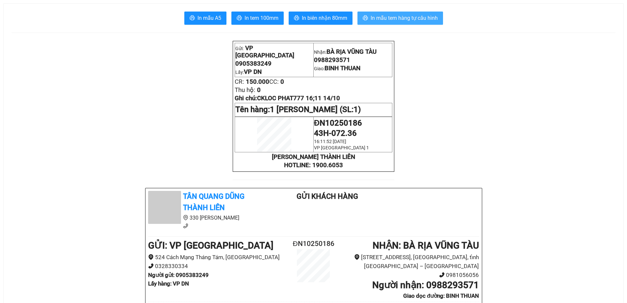 Image resolution: width=627 pixels, height=303 pixels. What do you see at coordinates (400, 18) in the screenshot?
I see `button: printerIn mẫu tem hàng tự cấu hình` at bounding box center [400, 18].